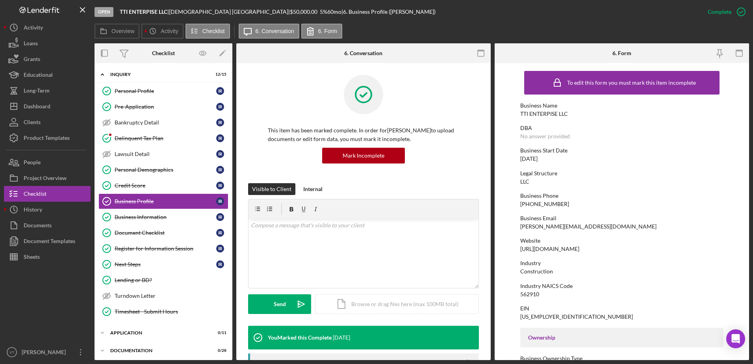 The image size is (753, 364). What do you see at coordinates (165, 264) in the screenshot?
I see `div: Next Steps` at bounding box center [165, 264].